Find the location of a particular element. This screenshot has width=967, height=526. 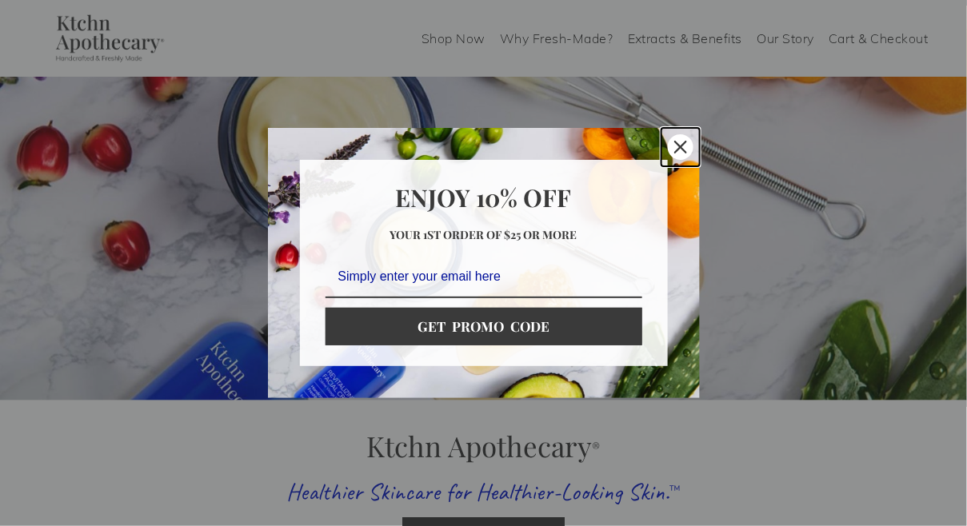

strong: Enjoy 10% OFF is located at coordinates (484, 197).